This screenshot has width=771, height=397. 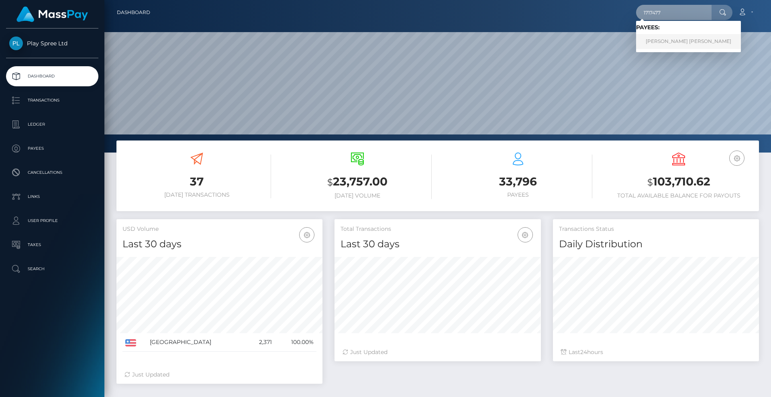 What do you see at coordinates (357, 182) in the screenshot?
I see `h3: 23,757.00` at bounding box center [357, 182].